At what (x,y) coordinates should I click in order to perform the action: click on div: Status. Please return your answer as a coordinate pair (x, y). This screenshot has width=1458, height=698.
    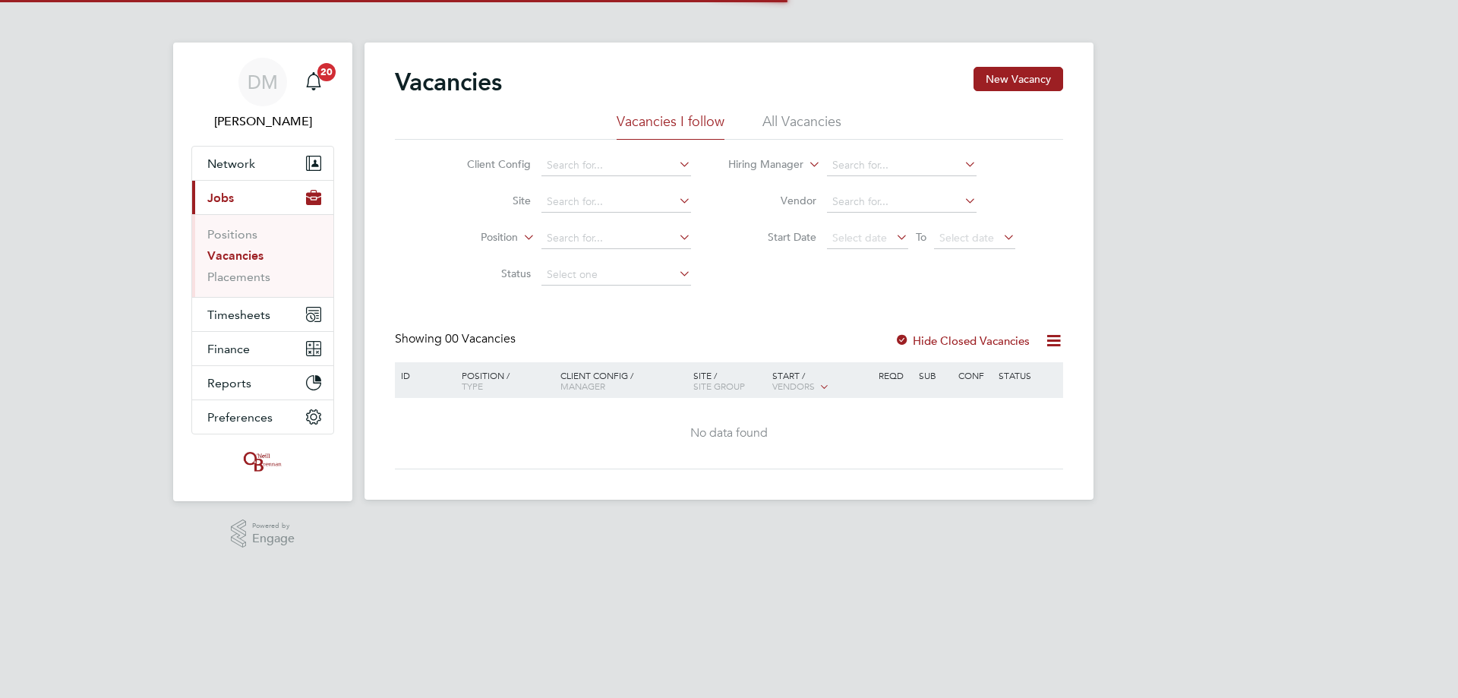
    Looking at the image, I should click on (1027, 375).